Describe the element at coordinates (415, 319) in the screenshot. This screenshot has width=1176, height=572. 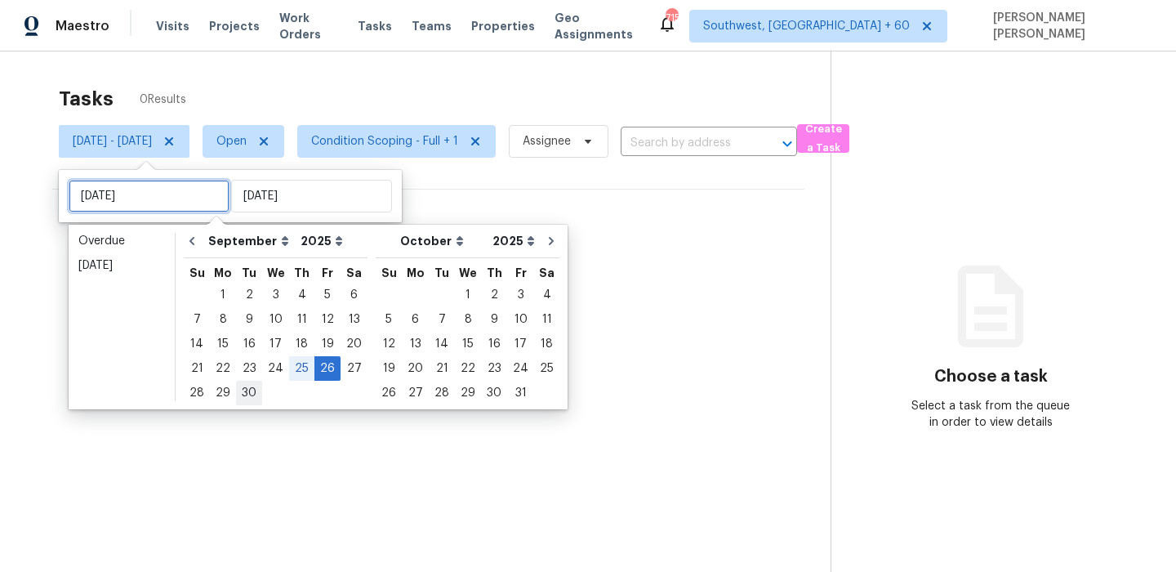
I see `div: Mon Oct 06 2025` at that location.